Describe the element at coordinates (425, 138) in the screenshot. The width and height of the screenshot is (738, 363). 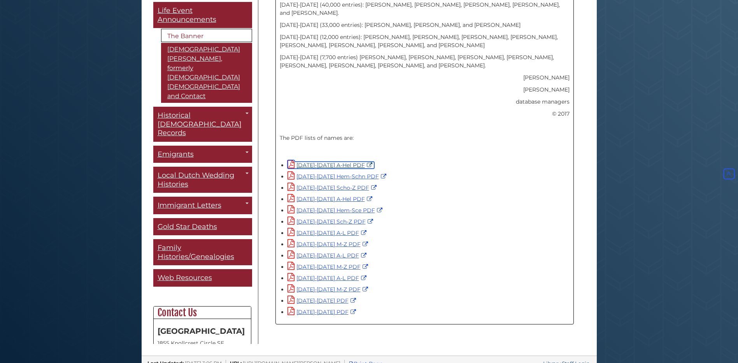
I see `p: The PDF lists of names are:` at that location.